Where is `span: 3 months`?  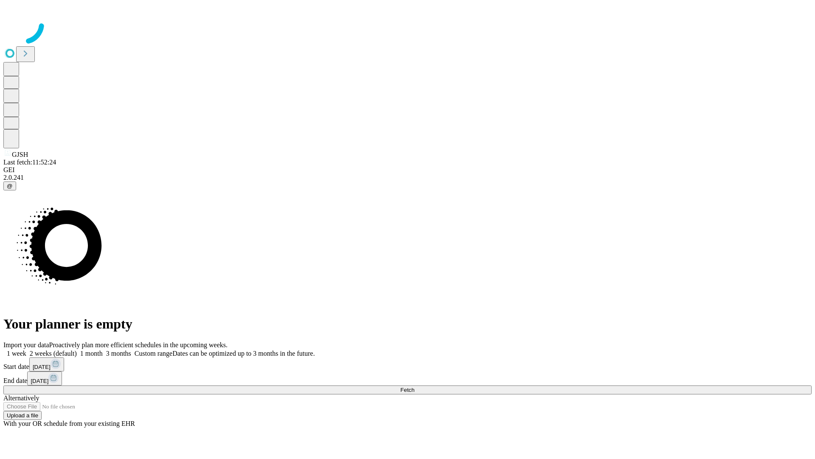 span: 3 months is located at coordinates (118, 353).